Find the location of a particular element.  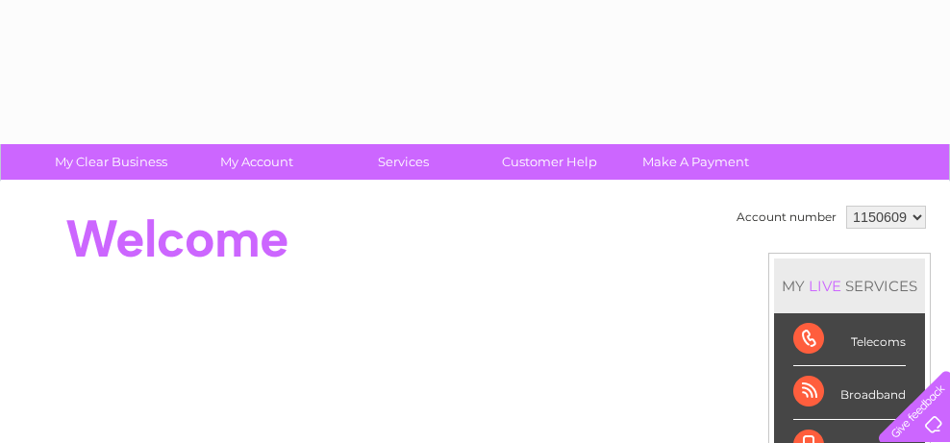

div: Telecoms is located at coordinates (849, 339).